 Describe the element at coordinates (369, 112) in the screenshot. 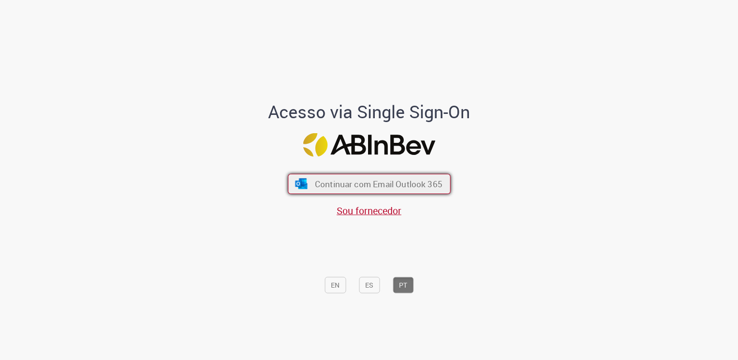

I see `h1: Acesso via Single Sign-On` at that location.